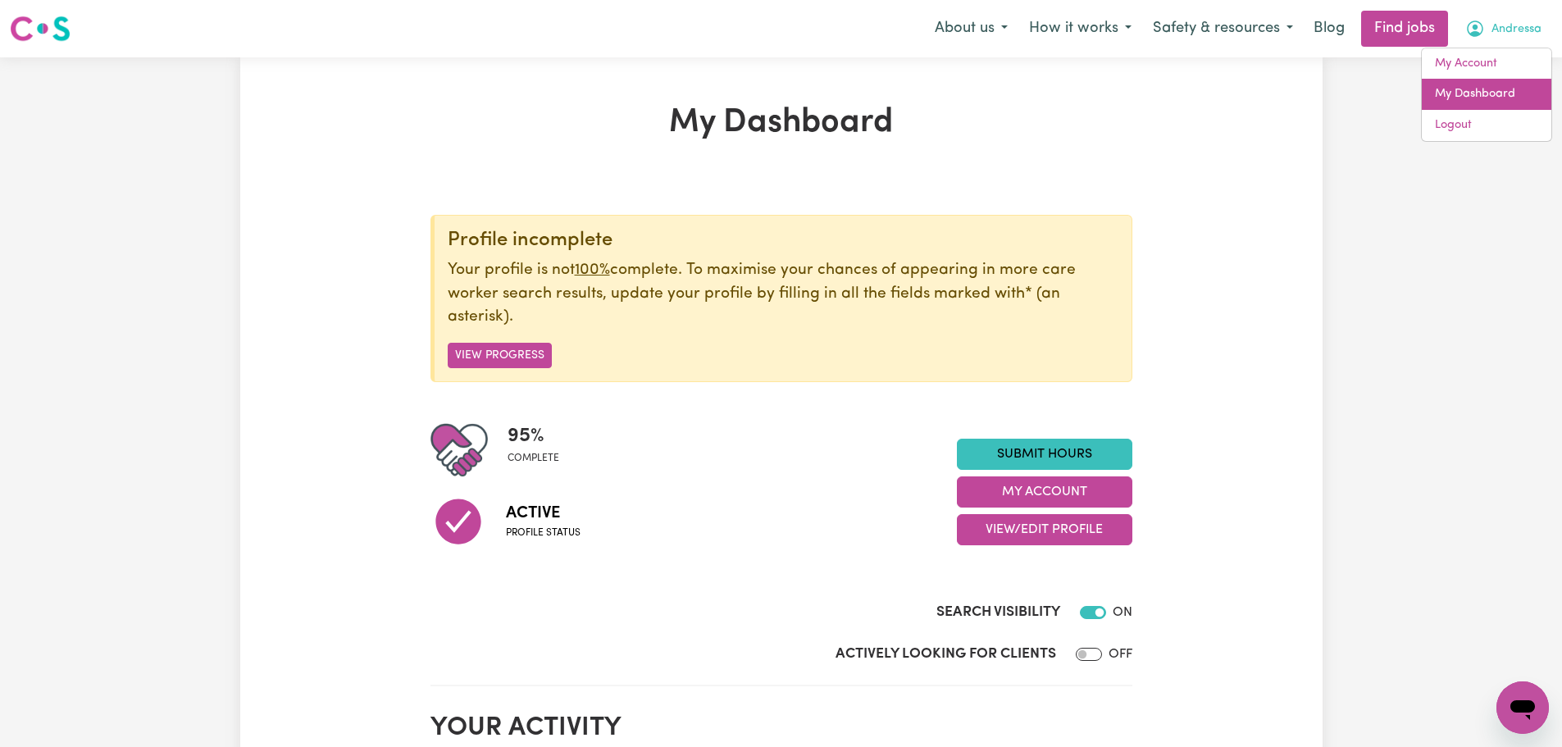 The image size is (1562, 747). Describe the element at coordinates (1080, 29) in the screenshot. I see `button: How it works` at that location.